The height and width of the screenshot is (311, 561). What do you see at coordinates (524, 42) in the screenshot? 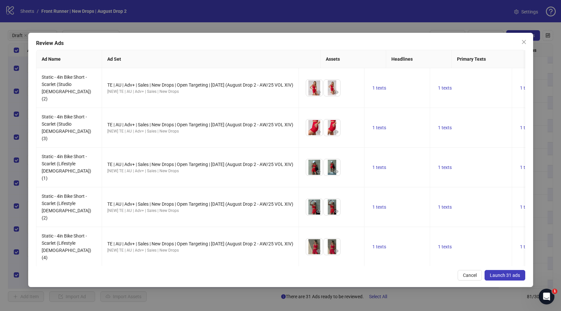
I see `button: Close` at bounding box center [524, 42].